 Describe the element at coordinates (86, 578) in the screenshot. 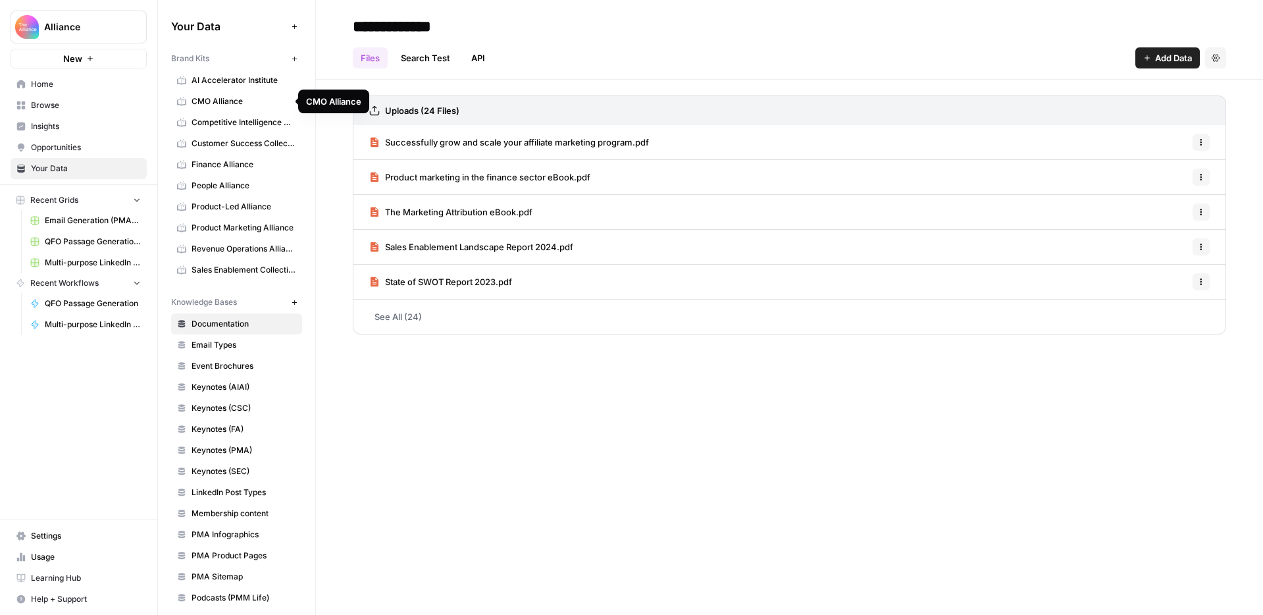

I see `span: Learning Hub` at that location.